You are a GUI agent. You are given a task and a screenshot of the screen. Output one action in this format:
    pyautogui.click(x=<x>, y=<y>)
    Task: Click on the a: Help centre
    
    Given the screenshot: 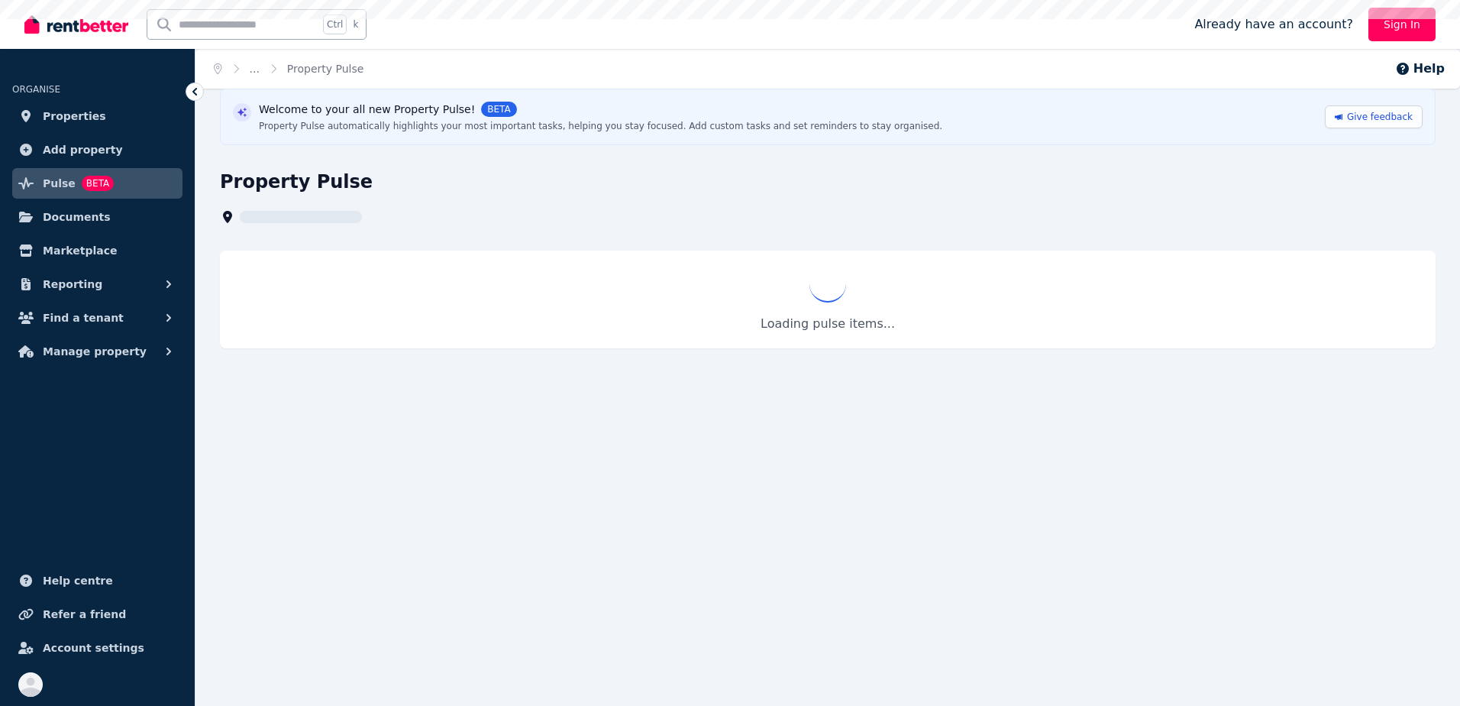 What is the action you would take?
    pyautogui.click(x=97, y=580)
    